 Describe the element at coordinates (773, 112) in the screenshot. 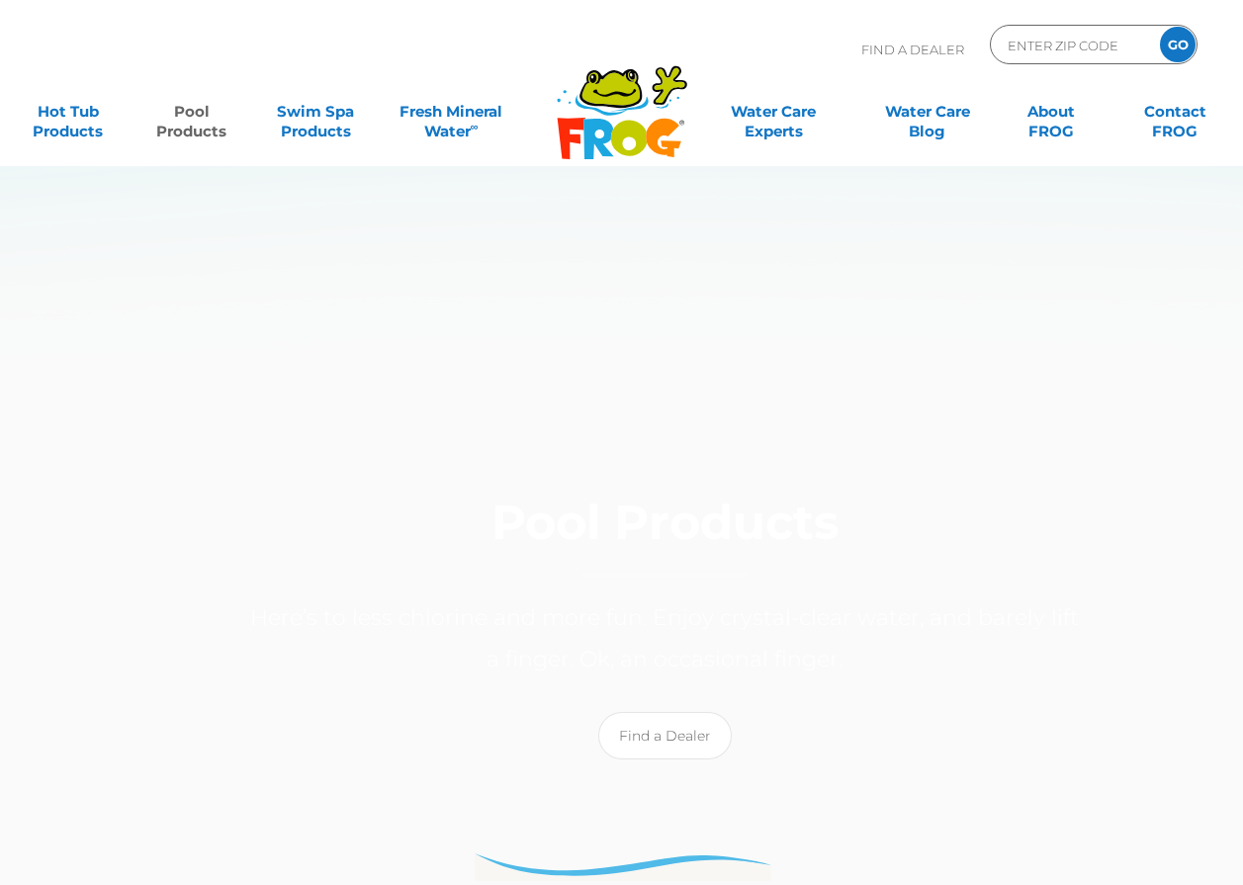

I see `a: Water CareExperts` at that location.